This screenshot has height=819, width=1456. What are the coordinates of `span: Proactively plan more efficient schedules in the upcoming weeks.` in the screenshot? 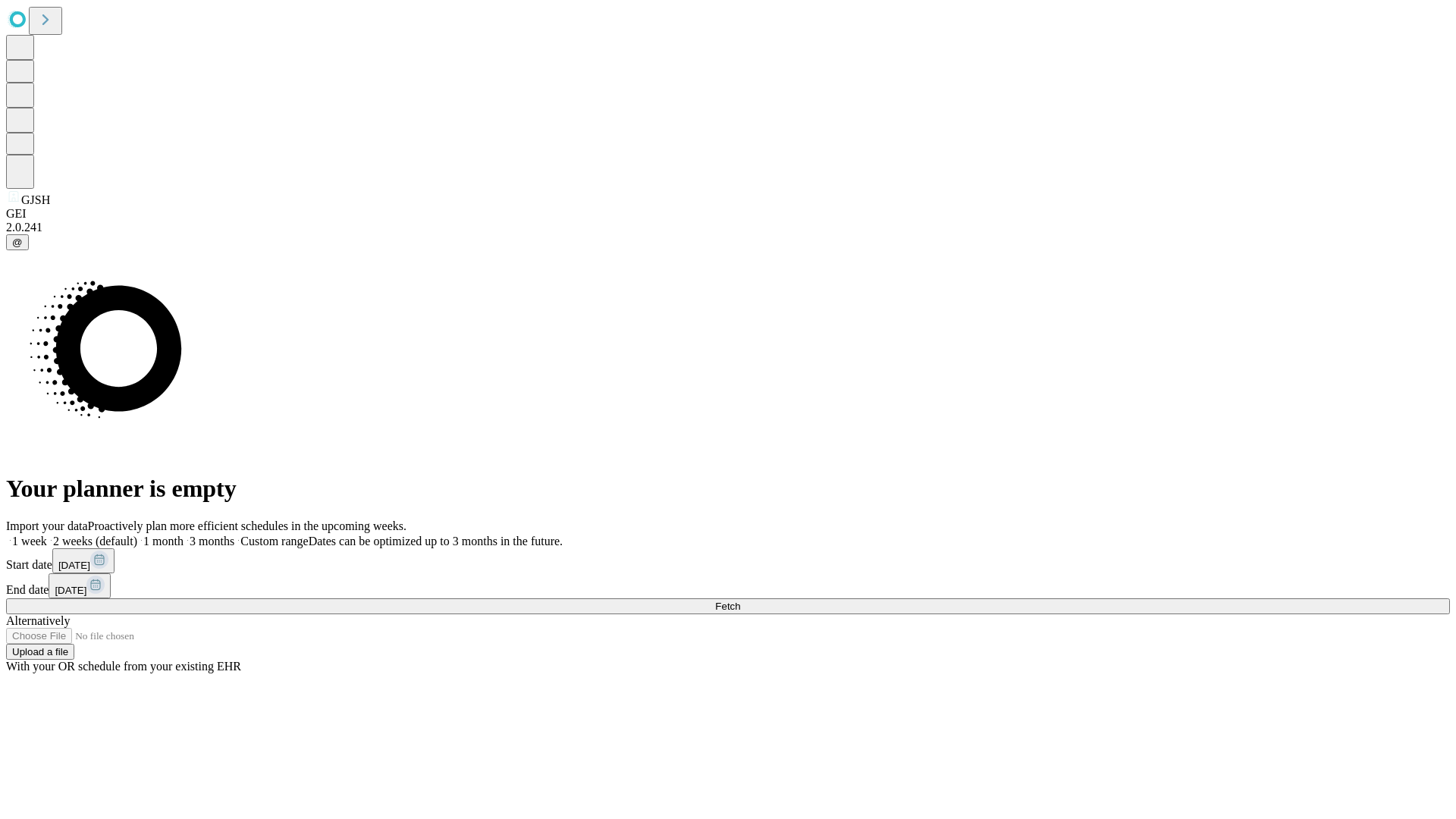 It's located at (248, 525).